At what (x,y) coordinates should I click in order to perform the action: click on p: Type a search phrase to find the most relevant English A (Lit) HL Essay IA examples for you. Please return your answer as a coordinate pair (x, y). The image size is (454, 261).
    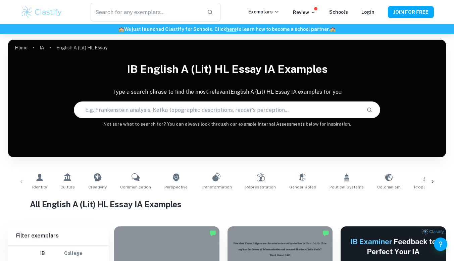
    Looking at the image, I should click on (227, 92).